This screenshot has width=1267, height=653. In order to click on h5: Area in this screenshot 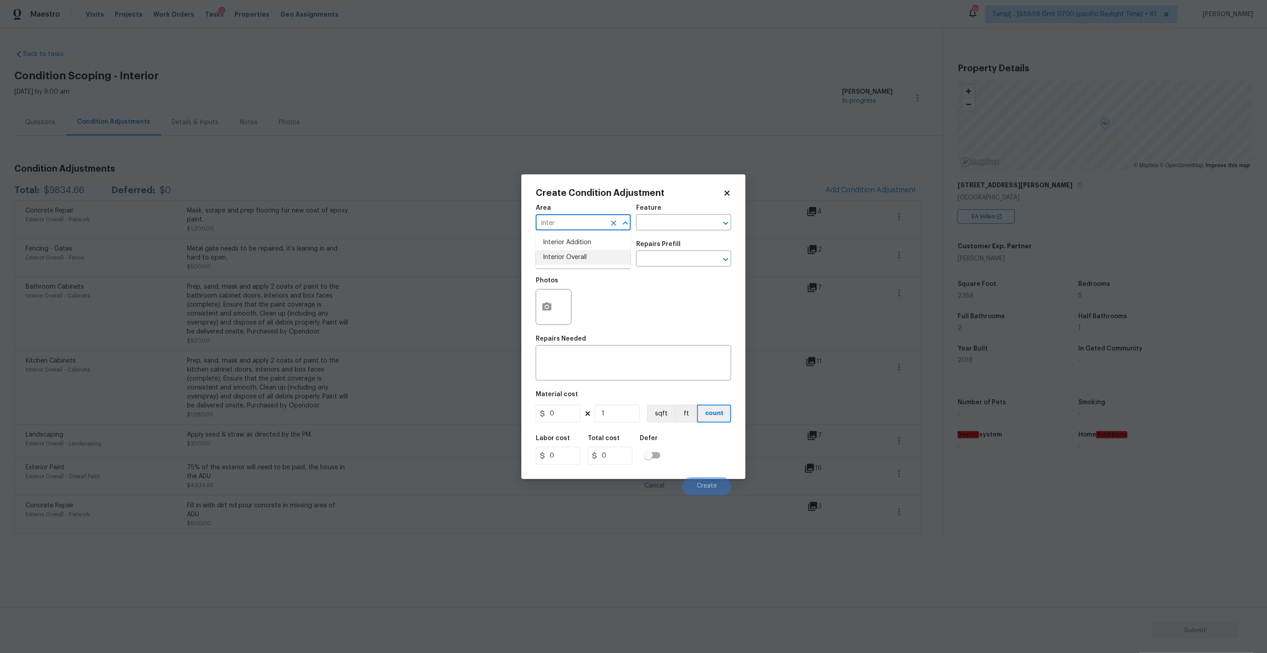, I will do `click(543, 208)`.